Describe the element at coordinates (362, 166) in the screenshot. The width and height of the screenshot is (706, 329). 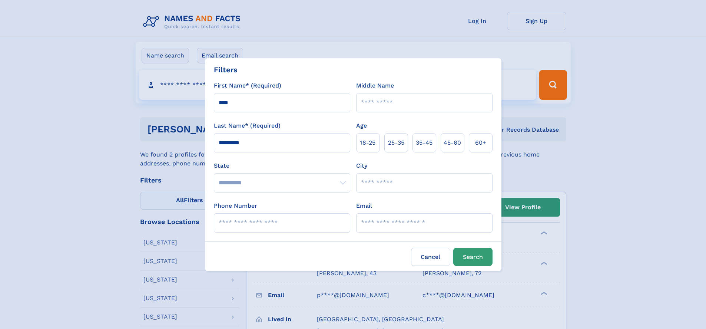
I see `label: City` at that location.